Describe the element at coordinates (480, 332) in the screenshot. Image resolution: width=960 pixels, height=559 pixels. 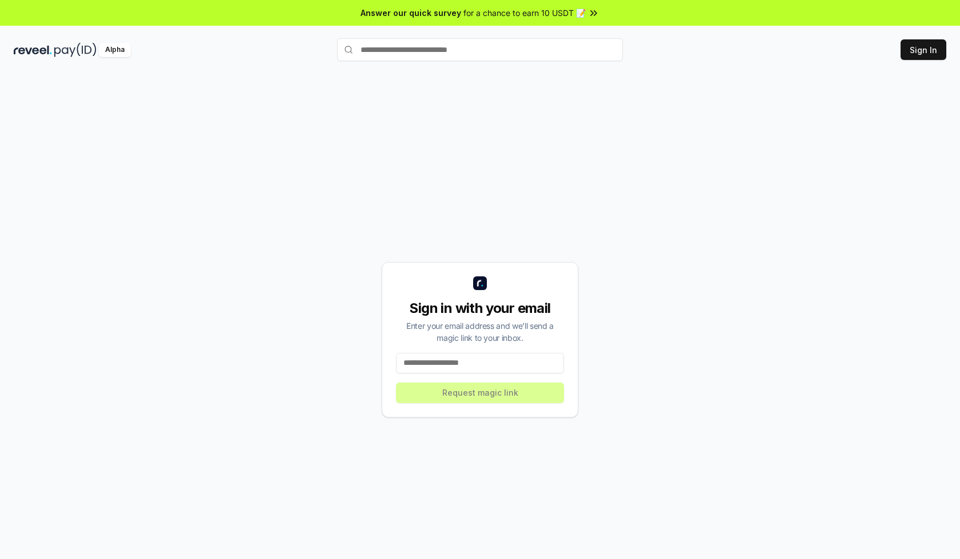
I see `div: Enter your email address and we’ll send a magic link to your inbox.` at that location.